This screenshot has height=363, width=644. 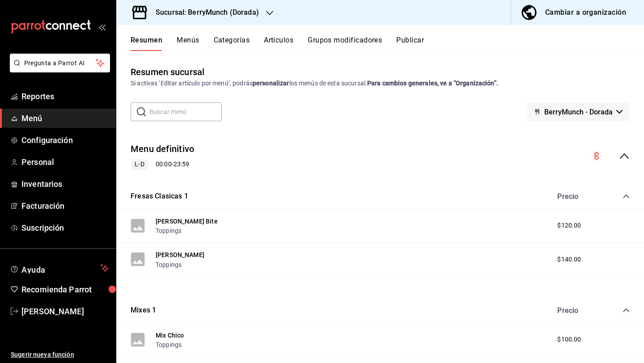 I want to click on span: Menú, so click(x=65, y=118).